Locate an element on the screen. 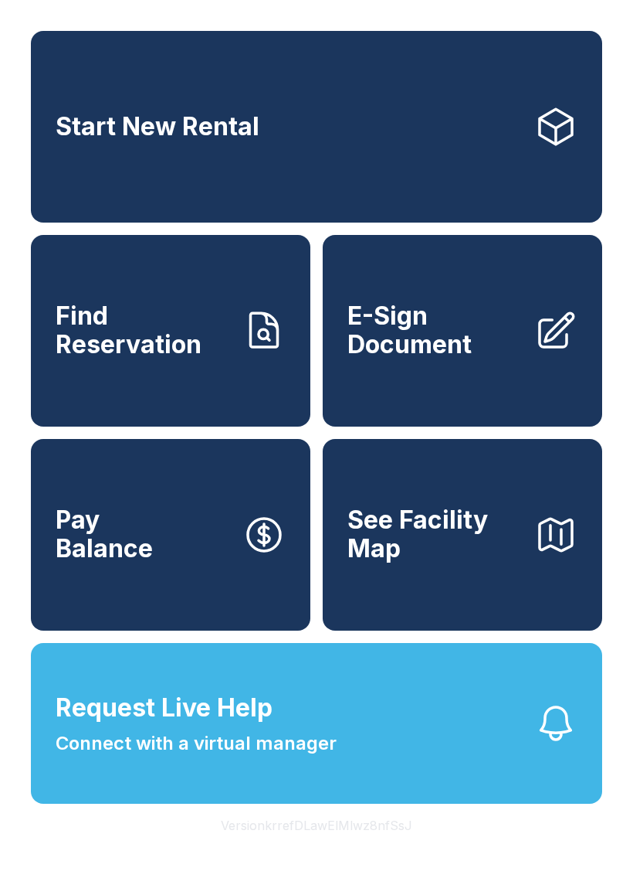 The width and height of the screenshot is (633, 878). button: See Facility Map is located at coordinates (463, 535).